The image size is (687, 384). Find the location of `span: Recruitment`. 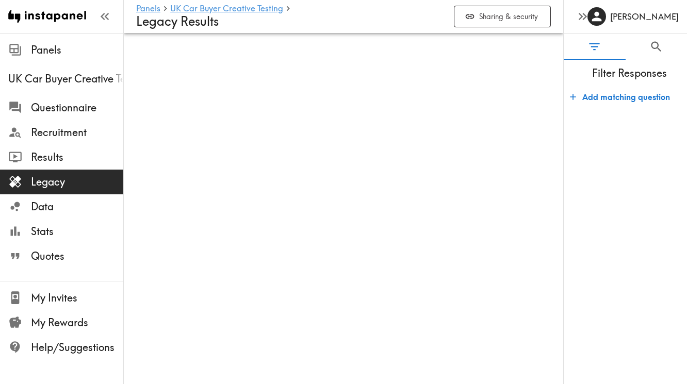

span: Recruitment is located at coordinates (77, 133).